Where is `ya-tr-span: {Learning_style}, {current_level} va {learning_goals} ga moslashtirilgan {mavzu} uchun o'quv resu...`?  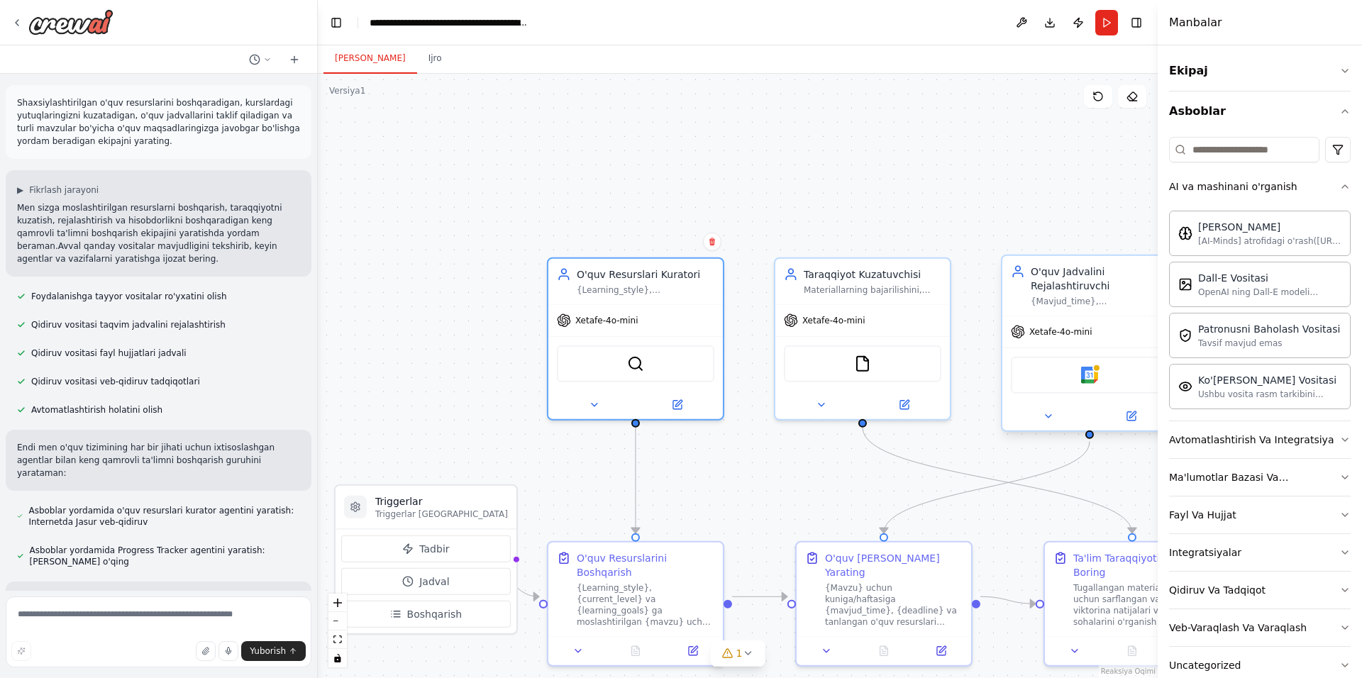 ya-tr-span: {Learning_style}, {current_level} va {learning_goals} ga moslashtirilgan {mavzu} uchun o'quv resu... is located at coordinates (645, 622).